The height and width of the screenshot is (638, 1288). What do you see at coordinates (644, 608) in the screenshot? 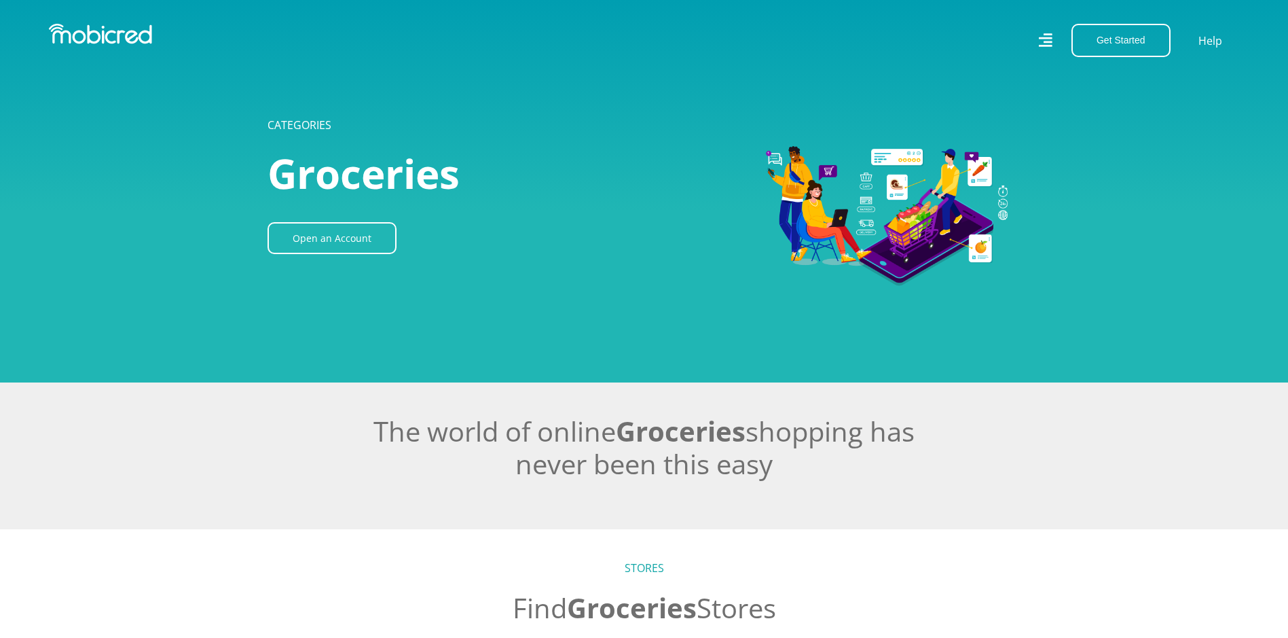
I see `h2: Find Stores` at bounding box center [644, 608].